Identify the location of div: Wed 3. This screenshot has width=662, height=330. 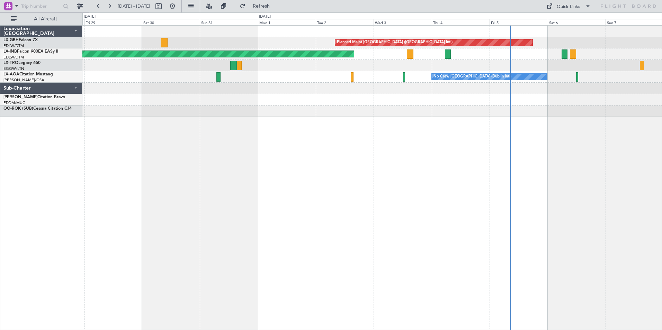
(402, 22).